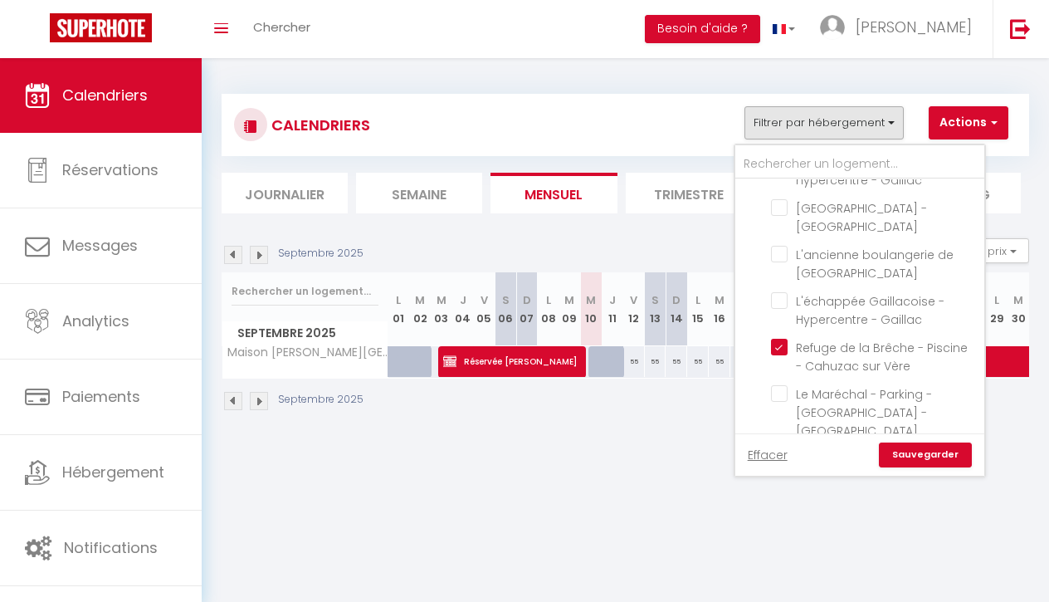 This screenshot has width=1049, height=602. I want to click on button: Actions, so click(969, 123).